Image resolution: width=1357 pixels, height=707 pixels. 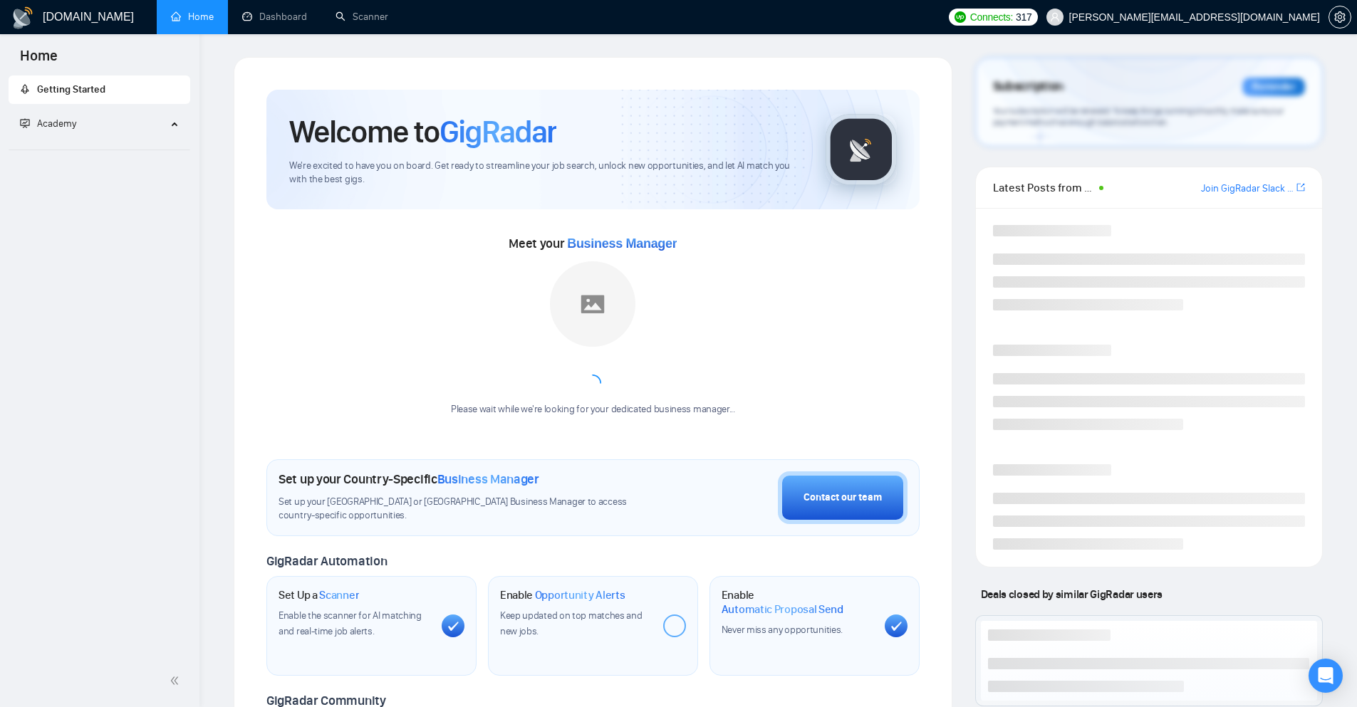 What do you see at coordinates (339, 595) in the screenshot?
I see `span: Scanner` at bounding box center [339, 595].